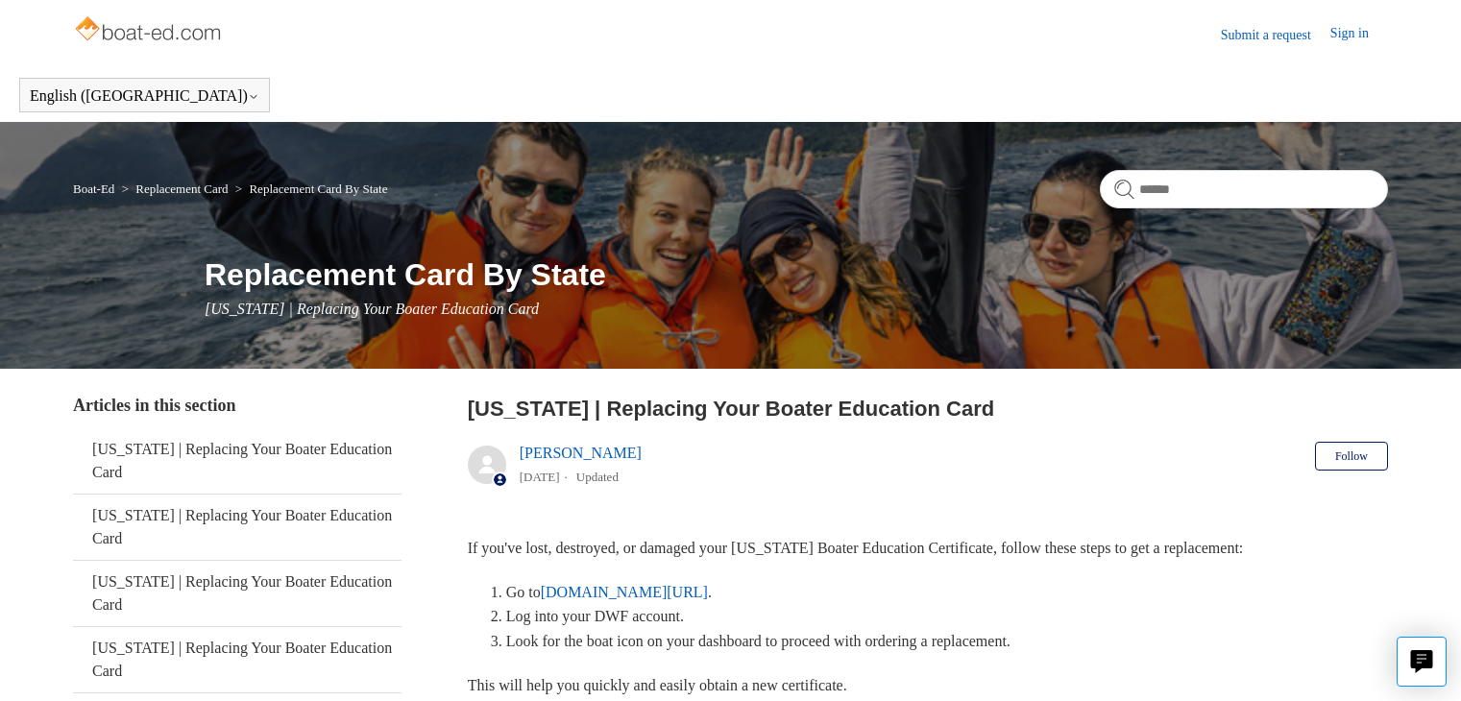 This screenshot has height=701, width=1461. What do you see at coordinates (175, 188) in the screenshot?
I see `li: Replacement Card` at bounding box center [175, 188].